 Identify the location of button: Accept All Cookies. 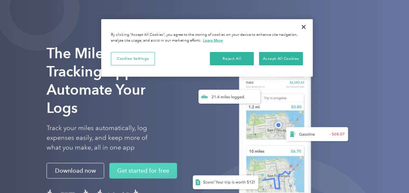
(281, 59).